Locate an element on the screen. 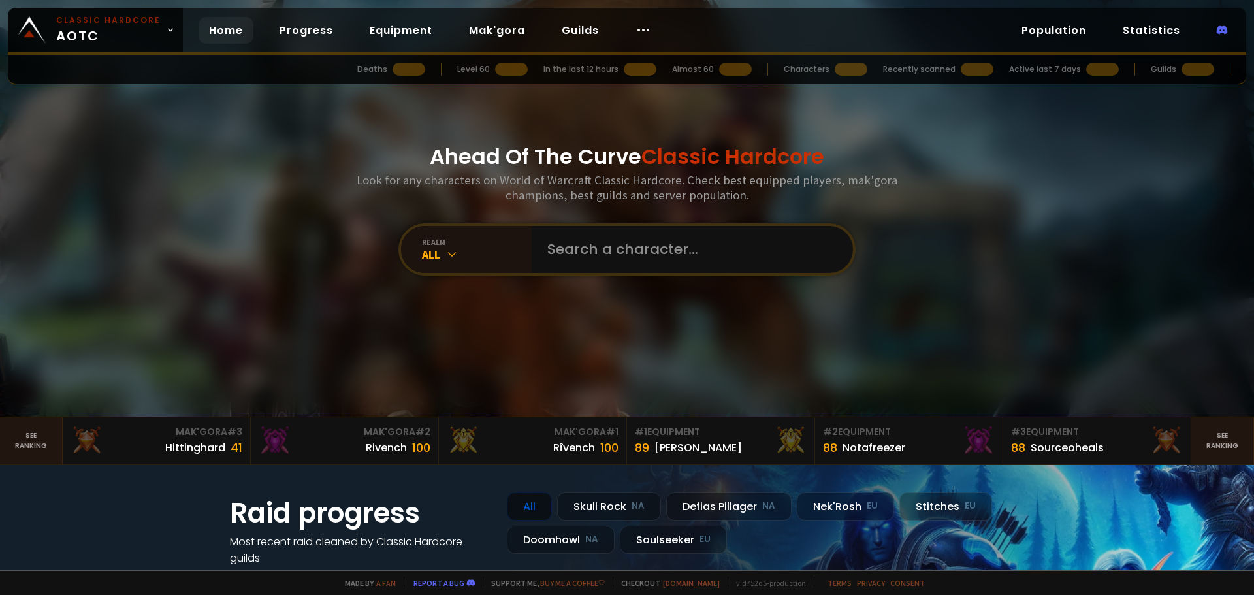 The image size is (1254, 595). a: Mak'Gora#2Rivench100 is located at coordinates (345, 441).